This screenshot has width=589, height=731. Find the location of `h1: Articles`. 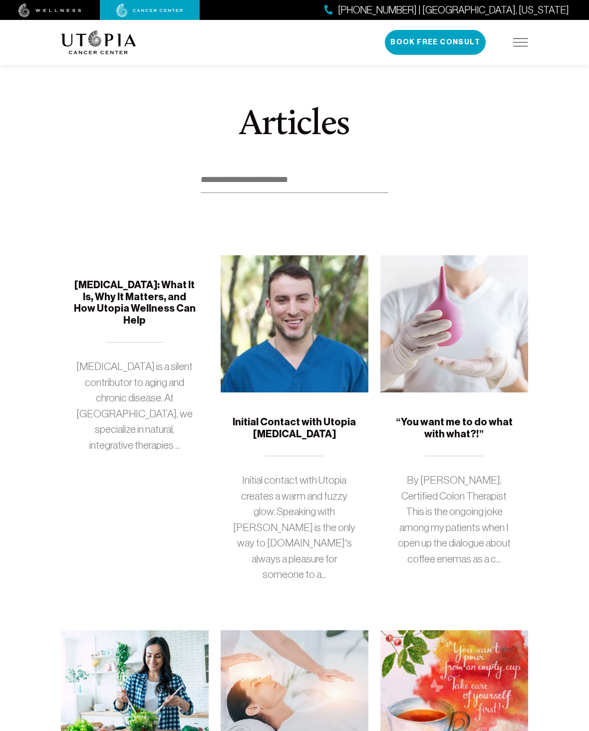

h1: Articles is located at coordinates (294, 125).